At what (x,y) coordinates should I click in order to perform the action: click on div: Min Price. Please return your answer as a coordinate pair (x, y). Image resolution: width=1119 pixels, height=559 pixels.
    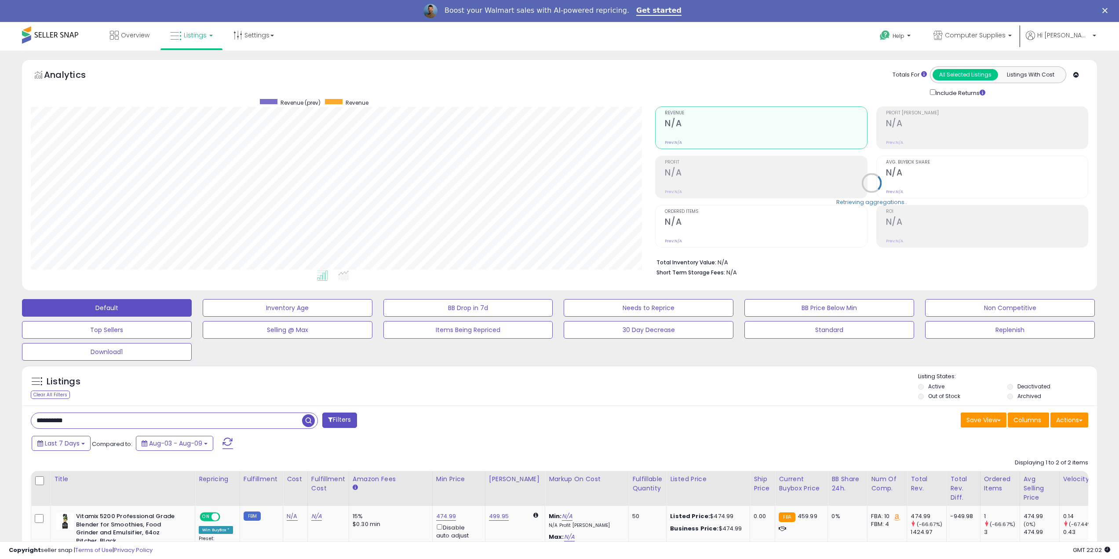
    Looking at the image, I should click on (458, 479).